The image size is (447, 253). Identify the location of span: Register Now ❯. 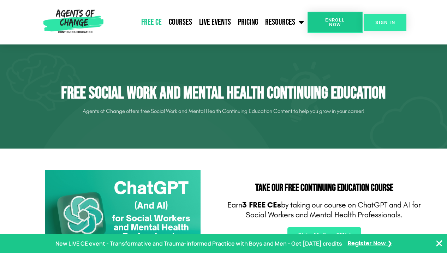
(370, 244).